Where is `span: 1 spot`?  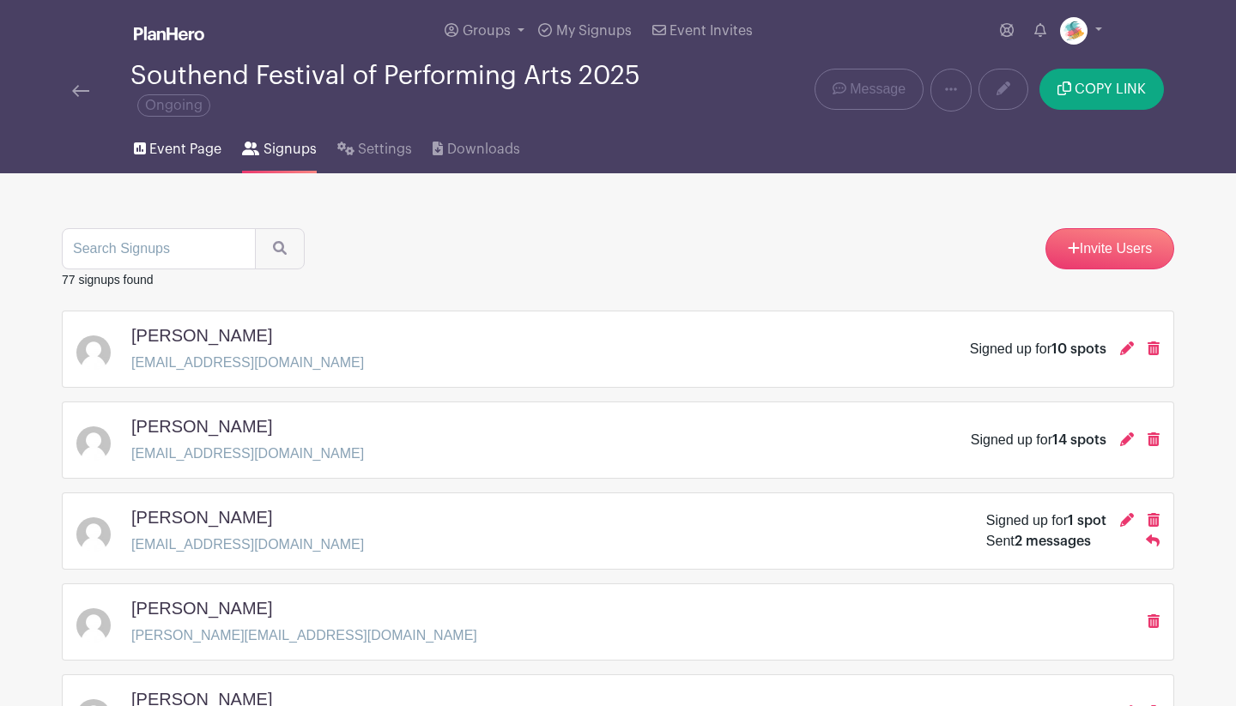
span: 1 spot is located at coordinates (1087, 521).